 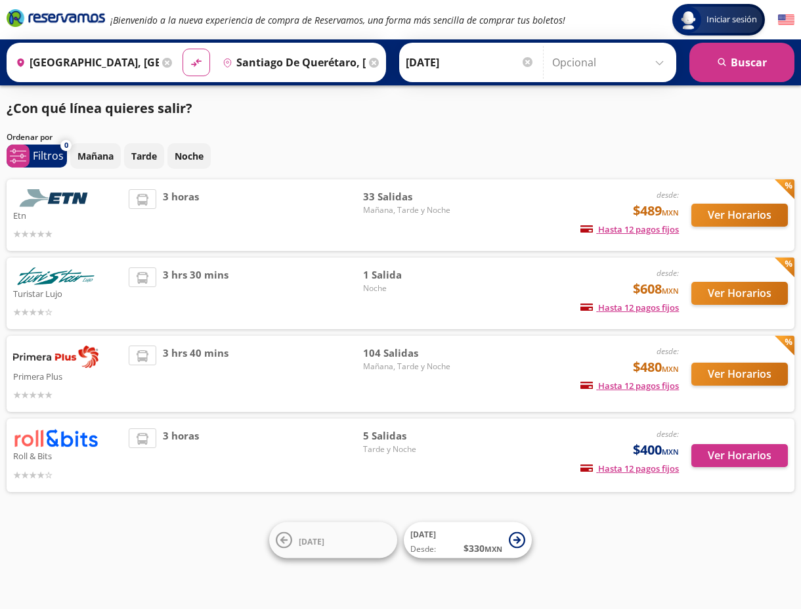 I want to click on button: Noche, so click(x=189, y=156).